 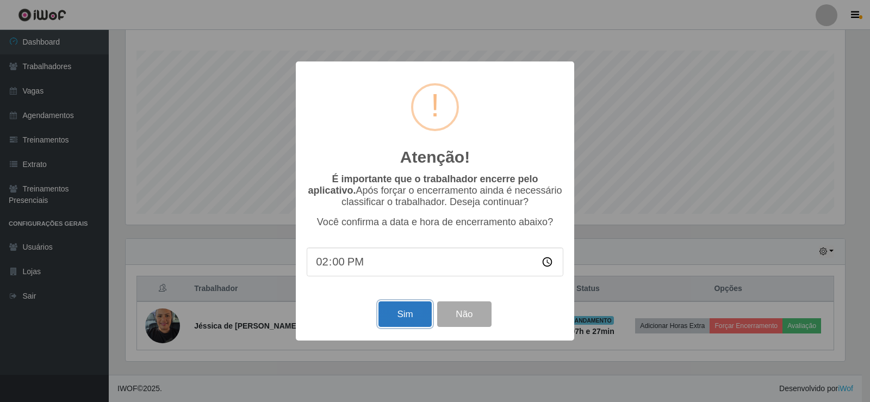 What do you see at coordinates (435, 157) in the screenshot?
I see `h2: Atenção!` at bounding box center [435, 157].